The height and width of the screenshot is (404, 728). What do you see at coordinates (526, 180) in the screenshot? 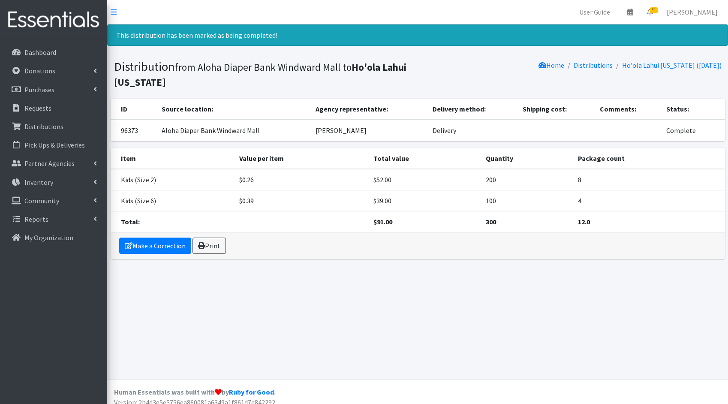
I see `td: 200` at bounding box center [526, 180].